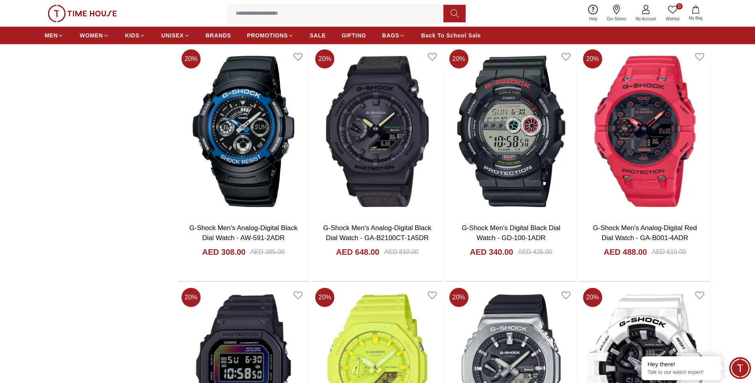 This screenshot has width=755, height=383. Describe the element at coordinates (224, 252) in the screenshot. I see `h4: AED 308.00` at that location.